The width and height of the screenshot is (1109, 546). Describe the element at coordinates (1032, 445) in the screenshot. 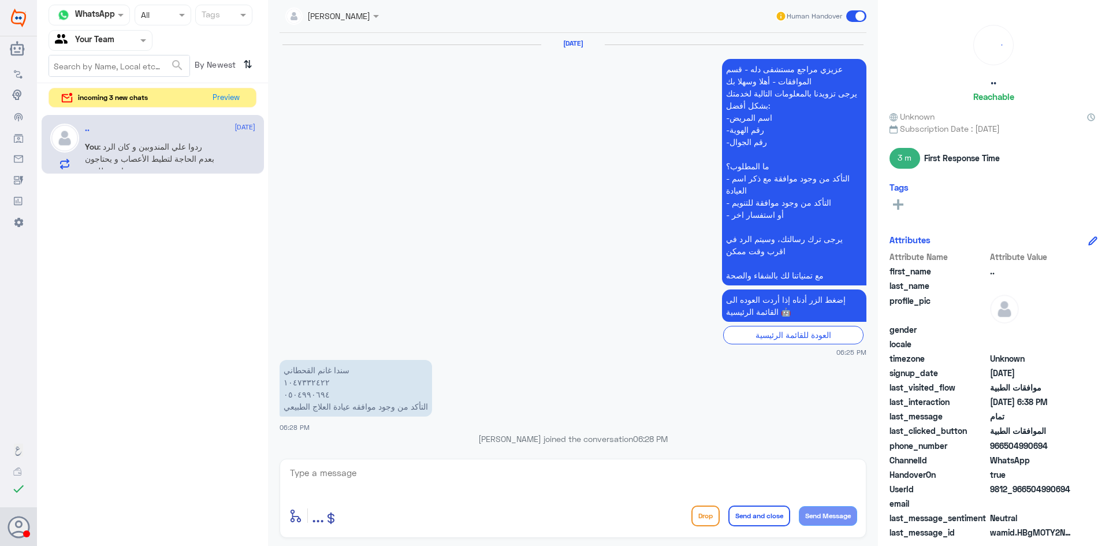

I see `span: 966504990694` at that location.